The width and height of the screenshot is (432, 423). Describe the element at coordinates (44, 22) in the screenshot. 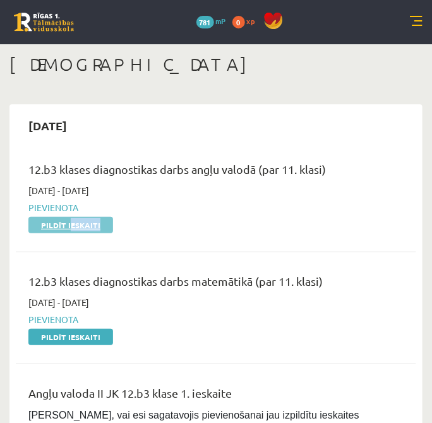

I see `a: Rīgas 1. Tālmācības vidusskola` at that location.